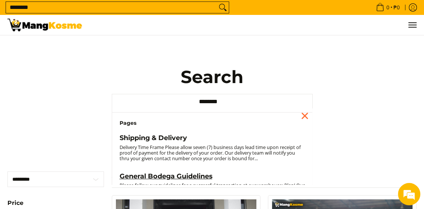 Image resolution: width=424 pixels, height=209 pixels. Describe the element at coordinates (412, 25) in the screenshot. I see `button: Menu` at that location.